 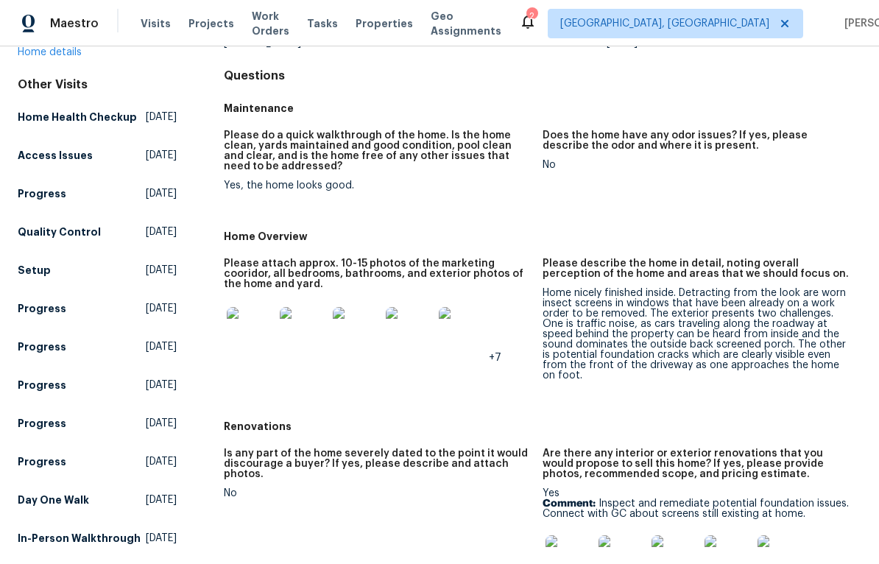 What do you see at coordinates (377, 274) in the screenshot?
I see `h5: Please attach approx. 10-15 photos of the marketing cooridor, all bedrooms, bathrooms, and exteri...` at bounding box center [377, 274].